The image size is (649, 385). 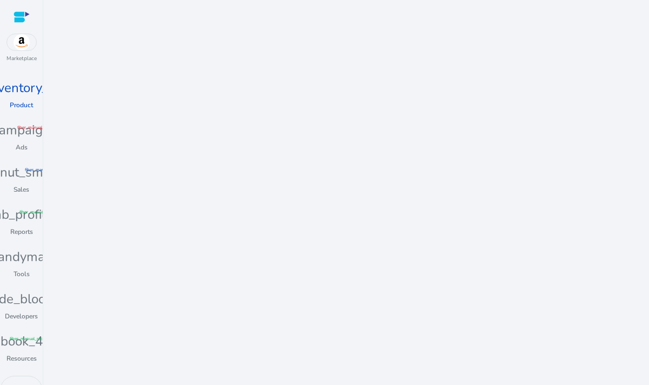 I want to click on span: book_4, so click(x=22, y=341).